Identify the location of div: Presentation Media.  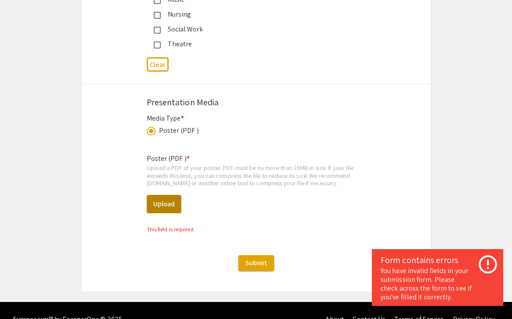
(256, 102).